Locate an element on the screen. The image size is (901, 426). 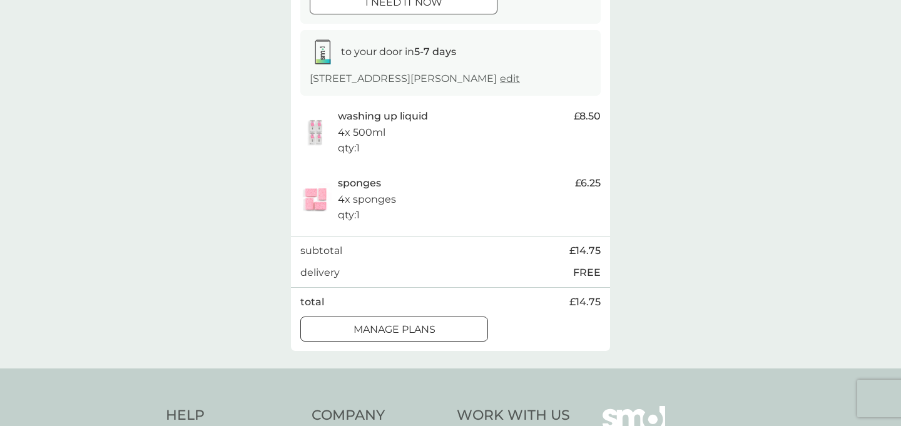
p: manage plans is located at coordinates (394, 330).